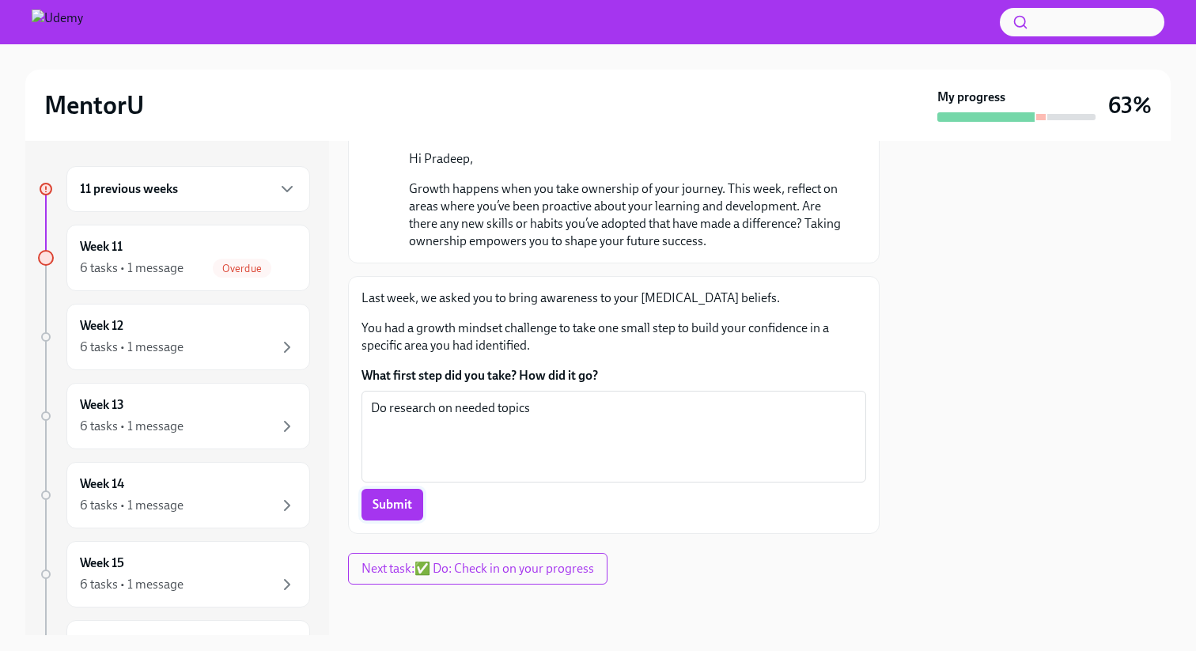 This screenshot has width=1196, height=651. I want to click on label: What first step did you take? How did it go?, so click(614, 376).